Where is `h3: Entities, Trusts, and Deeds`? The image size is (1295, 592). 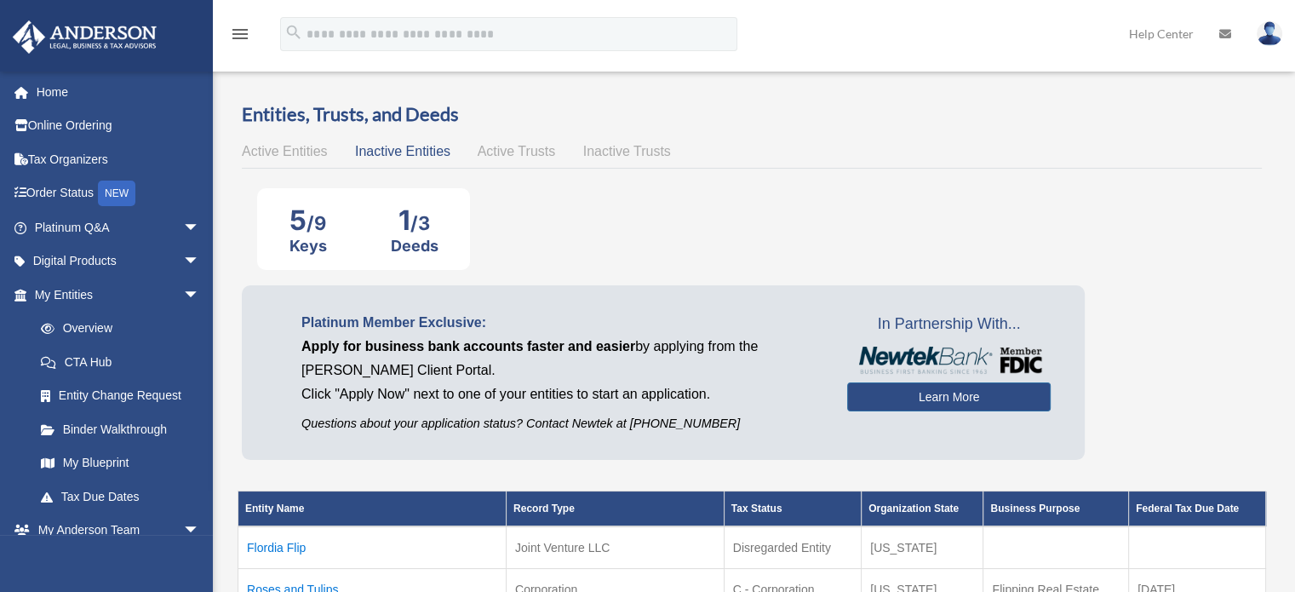 h3: Entities, Trusts, and Deeds is located at coordinates (752, 114).